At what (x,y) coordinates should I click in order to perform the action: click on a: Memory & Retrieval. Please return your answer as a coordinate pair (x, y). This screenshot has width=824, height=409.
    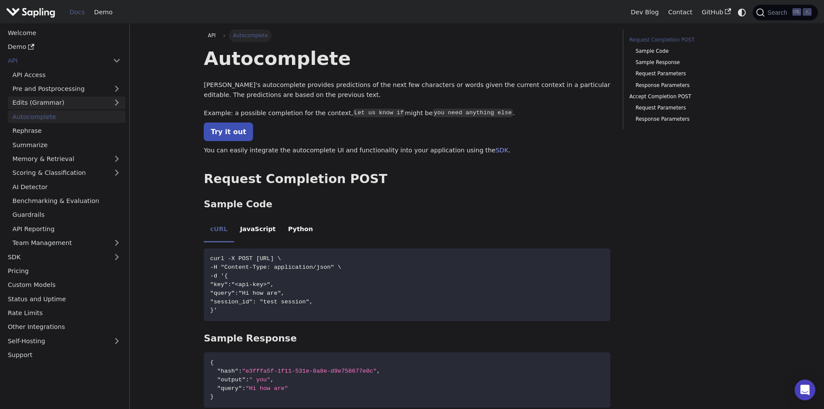
    Looking at the image, I should click on (67, 159).